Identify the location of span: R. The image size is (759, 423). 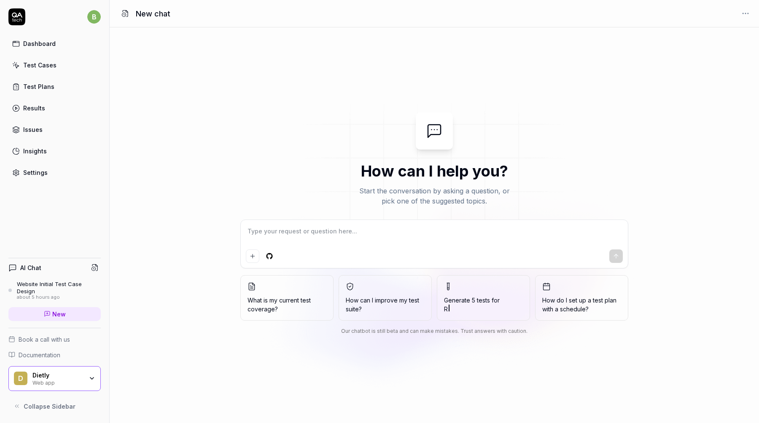
(446, 309).